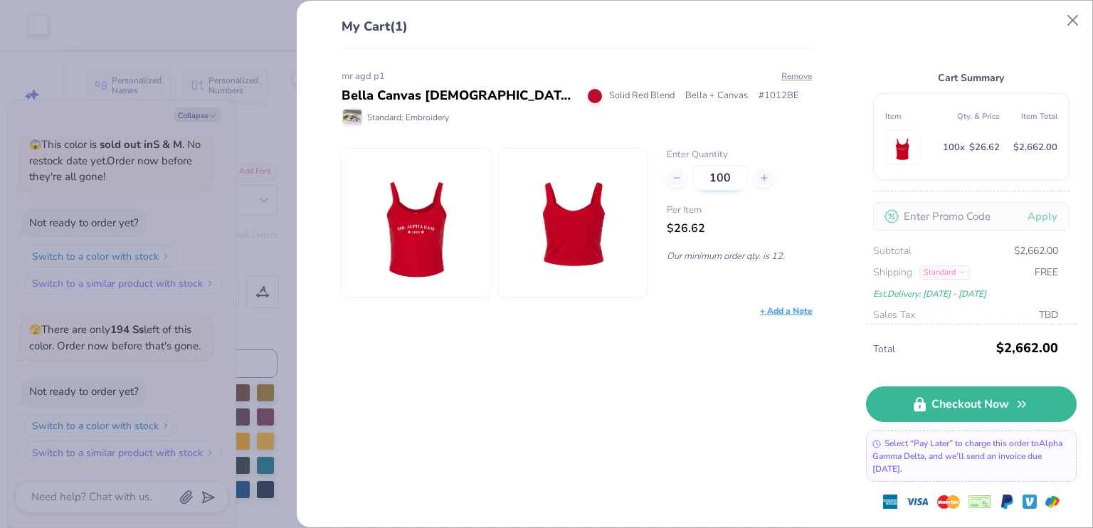  I want to click on img: visa, so click(917, 502).